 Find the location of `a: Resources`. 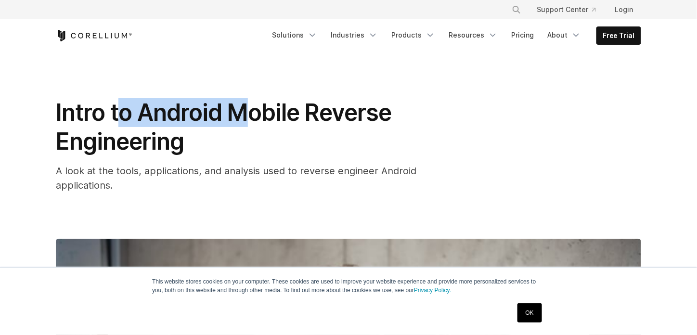

a: Resources is located at coordinates (473, 35).